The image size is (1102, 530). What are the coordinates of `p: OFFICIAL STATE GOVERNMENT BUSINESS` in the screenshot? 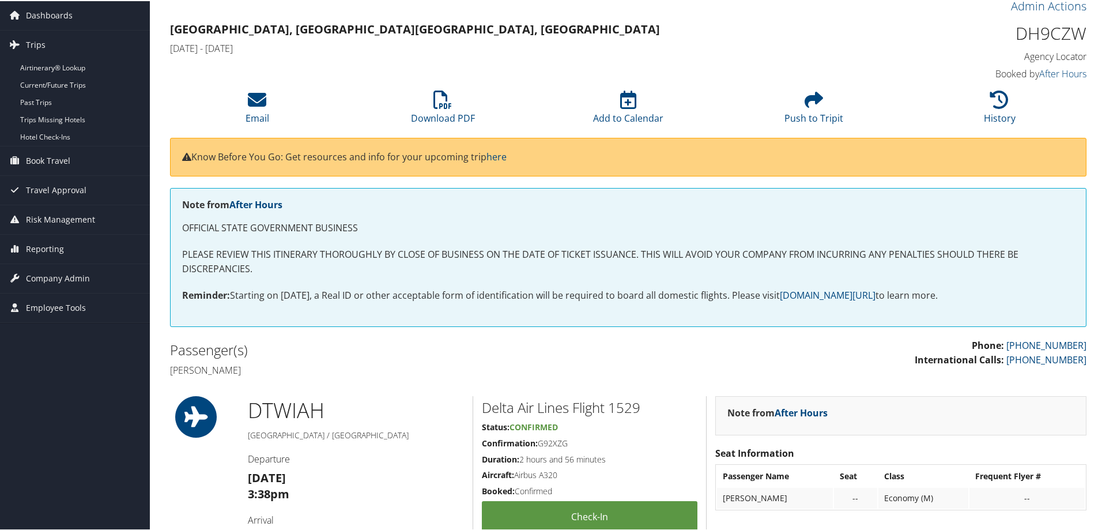 It's located at (628, 227).